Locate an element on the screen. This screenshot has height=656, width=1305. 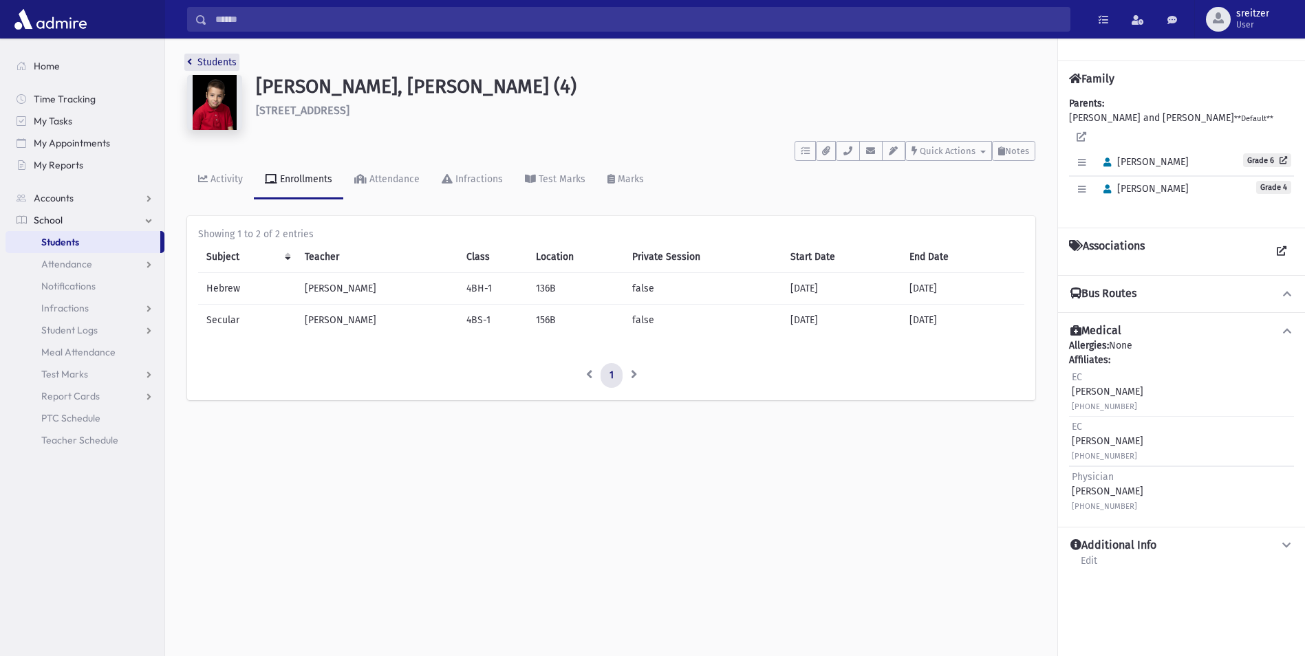
a: My Reports is located at coordinates (85, 165).